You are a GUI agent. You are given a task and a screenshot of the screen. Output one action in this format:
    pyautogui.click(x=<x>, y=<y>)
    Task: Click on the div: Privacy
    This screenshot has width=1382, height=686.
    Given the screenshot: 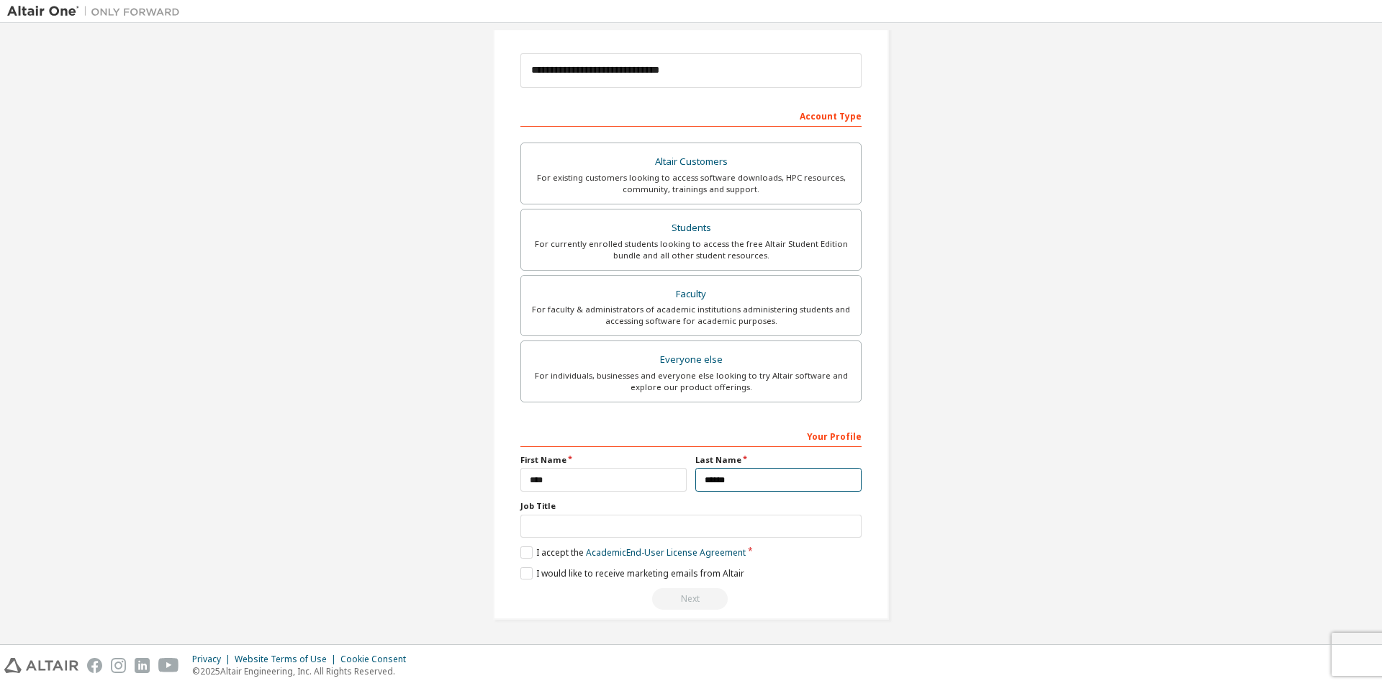 What is the action you would take?
    pyautogui.click(x=213, y=660)
    